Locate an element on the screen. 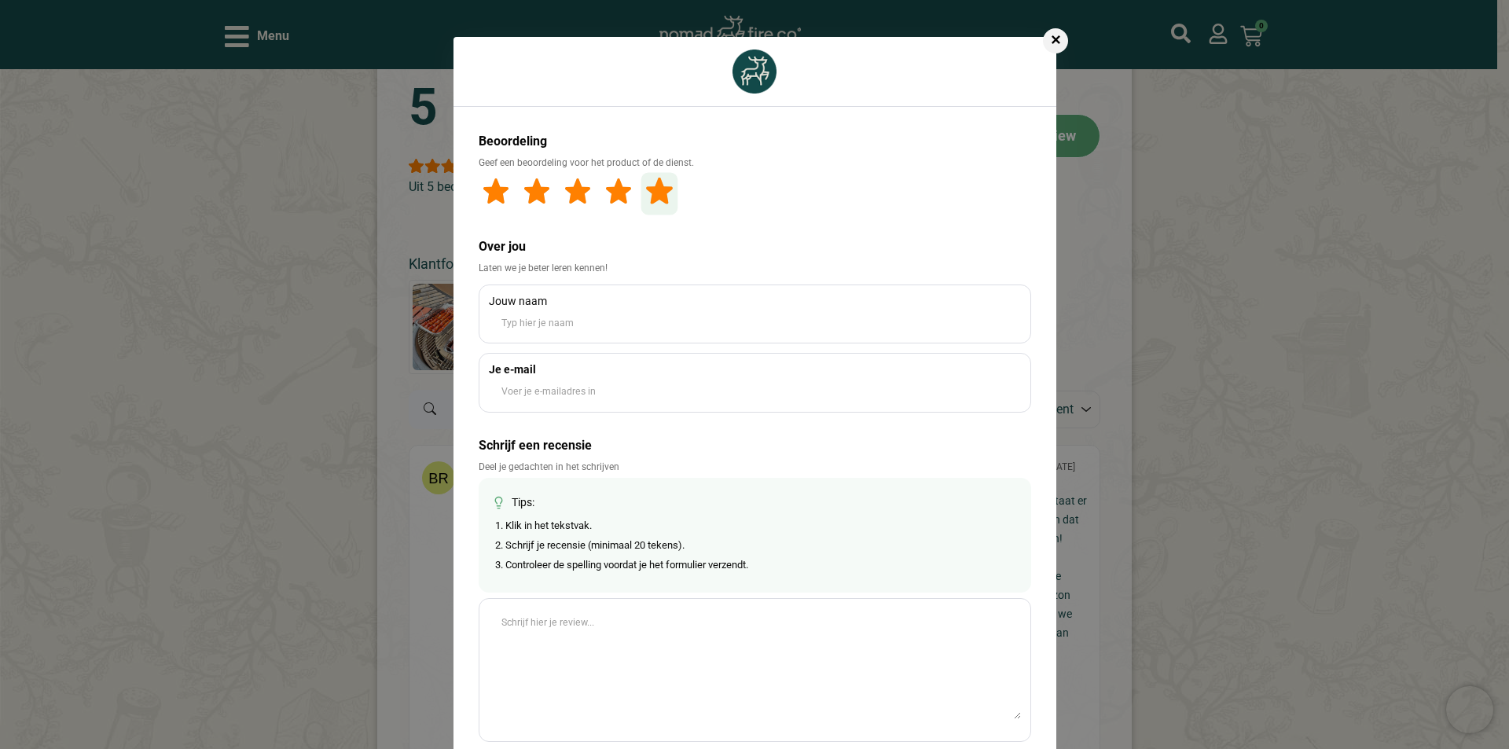 The height and width of the screenshot is (749, 1509). p: 3. Controleer de spelling voordat je het formulier verzendt. is located at coordinates (755, 563).